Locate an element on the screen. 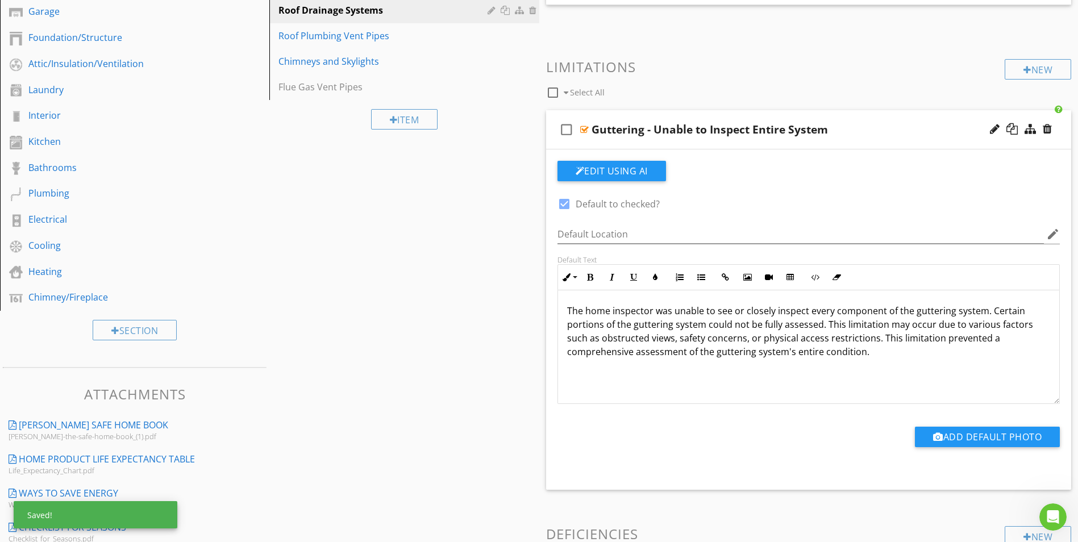 The image size is (1078, 542). h3: Limitations is located at coordinates (808, 66).